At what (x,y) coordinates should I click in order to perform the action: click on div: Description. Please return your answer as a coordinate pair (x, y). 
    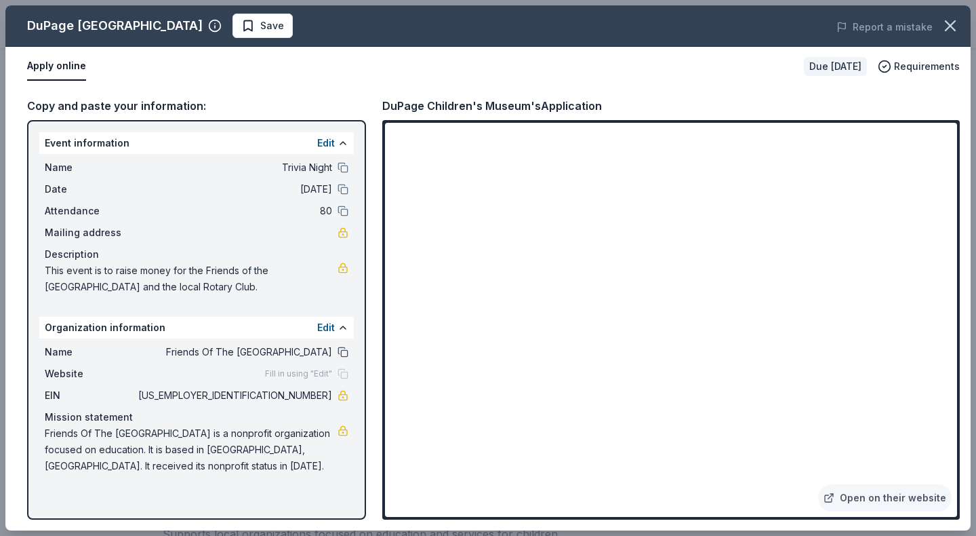
    Looking at the image, I should click on (197, 254).